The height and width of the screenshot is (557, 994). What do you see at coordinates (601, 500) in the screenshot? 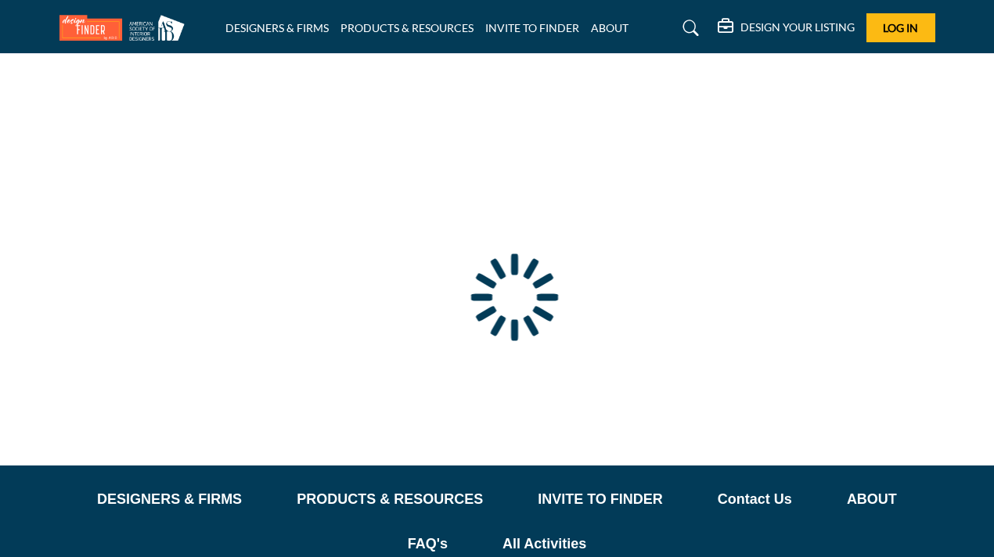
I see `p: INVITE TO FINDER` at bounding box center [601, 500].